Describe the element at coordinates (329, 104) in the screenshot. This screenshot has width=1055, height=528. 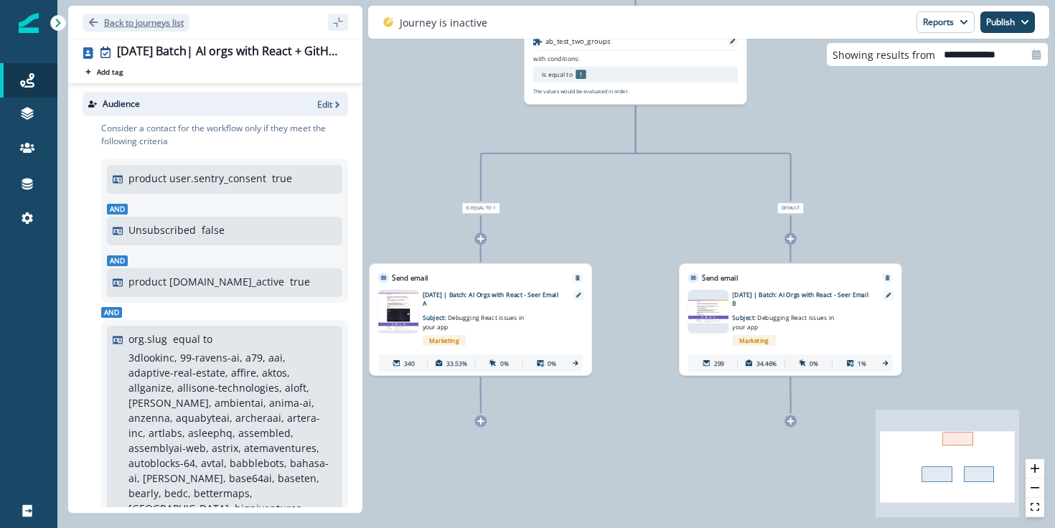
I see `button: Edit` at that location.